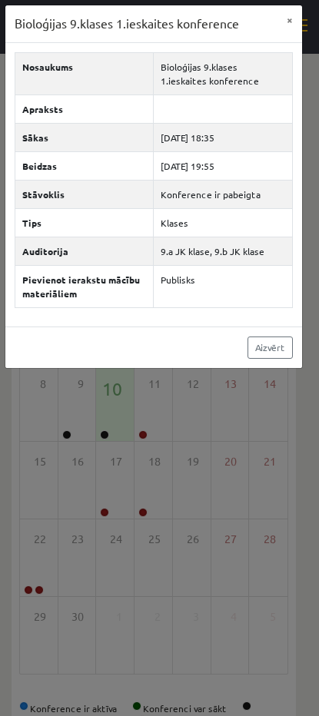  Describe the element at coordinates (84, 73) in the screenshot. I see `th: Nosaukums` at that location.